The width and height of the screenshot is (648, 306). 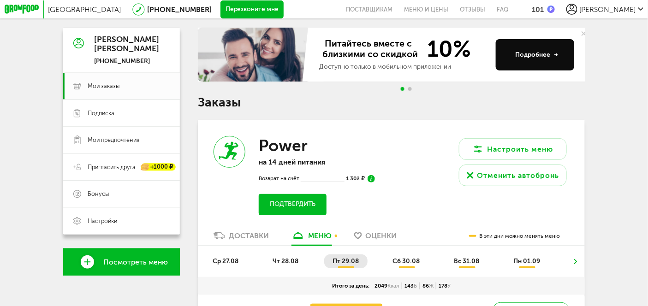 I want to click on a: Оценки, so click(x=376, y=238).